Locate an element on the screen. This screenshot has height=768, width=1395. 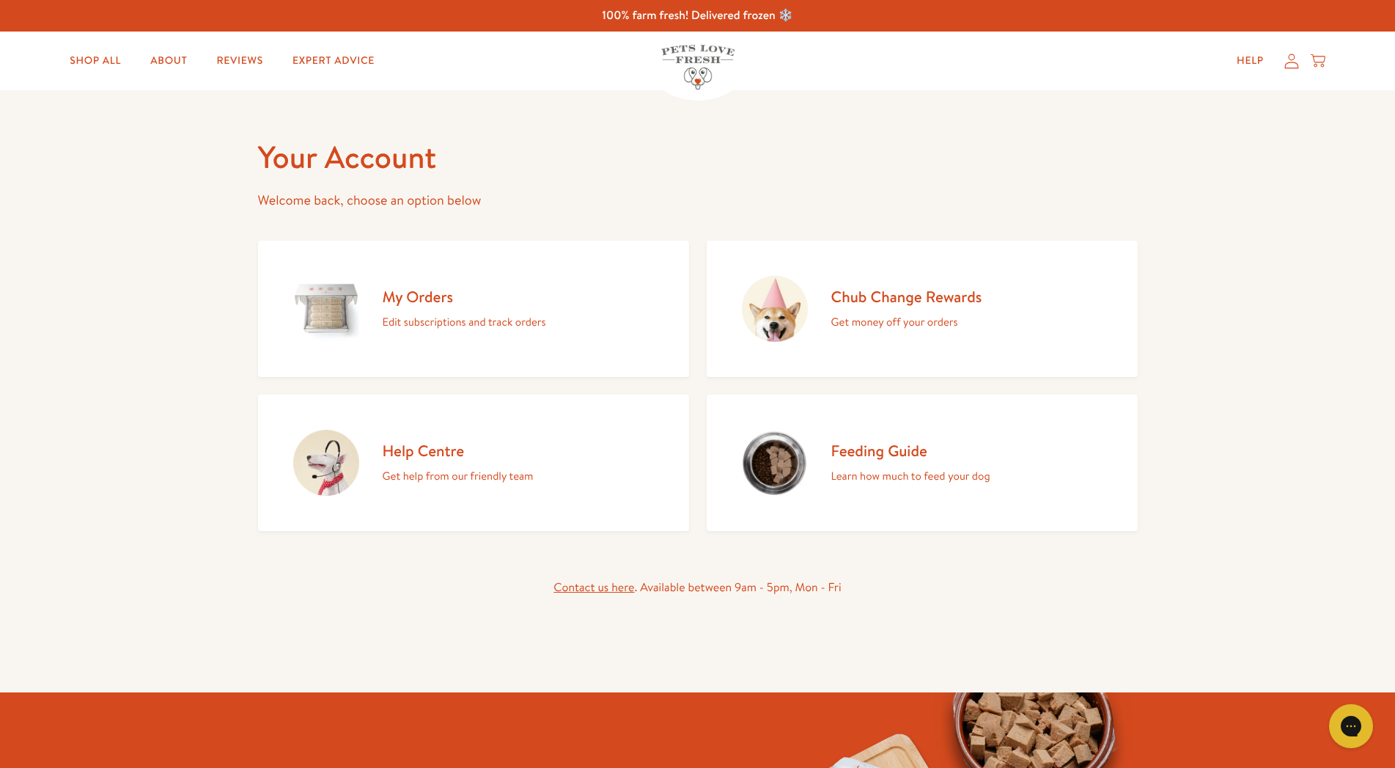
h2: Feeding Guide is located at coordinates (910, 450).